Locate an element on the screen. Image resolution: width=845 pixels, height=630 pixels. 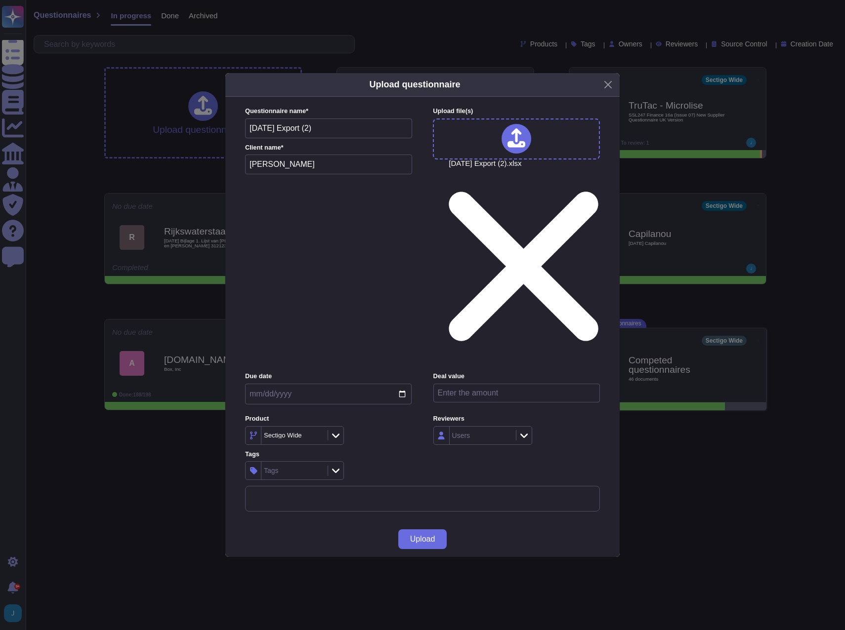
input: Enter the amount is located at coordinates (516, 393).